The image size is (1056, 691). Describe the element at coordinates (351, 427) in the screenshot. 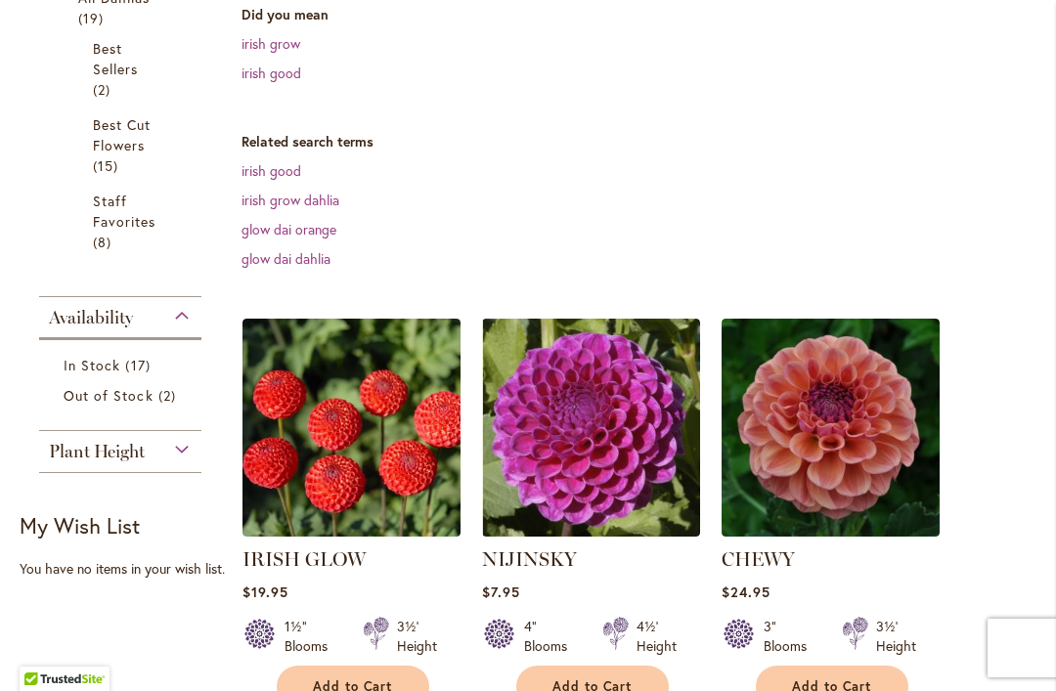

I see `img: IRISH GLOW` at that location.